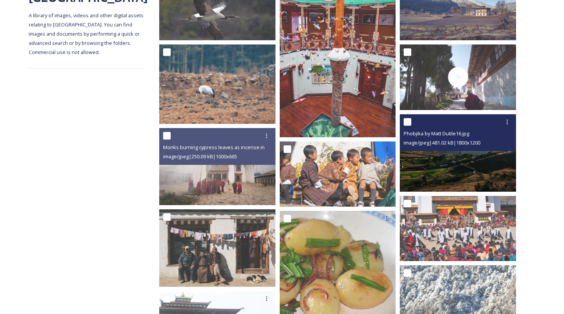 The width and height of the screenshot is (564, 314). Describe the element at coordinates (436, 133) in the screenshot. I see `span: Phobjika by Matt Dutile16.jpg` at that location.